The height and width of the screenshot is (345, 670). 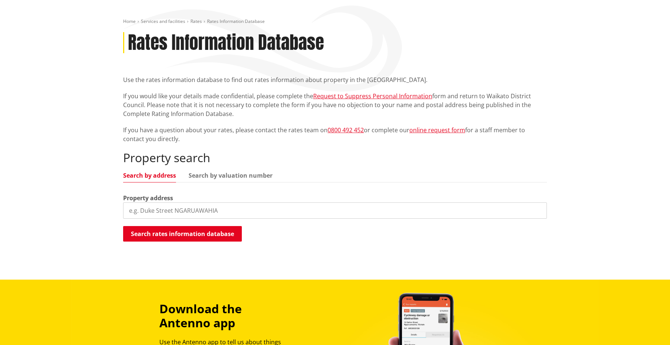 What do you see at coordinates (163, 21) in the screenshot?
I see `a: Services and facilities` at bounding box center [163, 21].